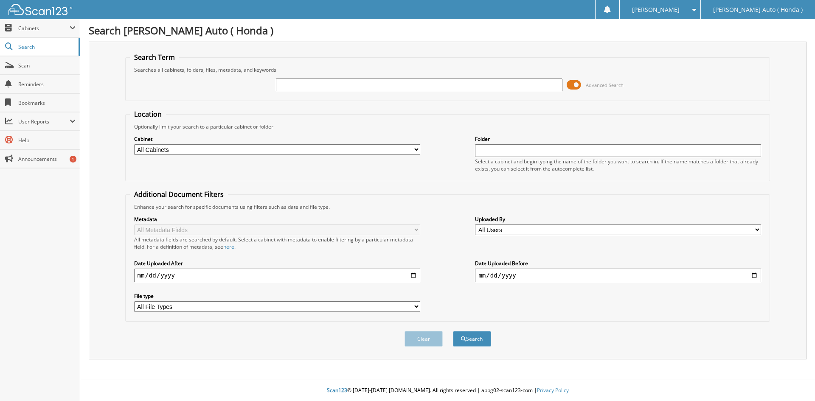 This screenshot has width=815, height=401. I want to click on span: Scan, so click(47, 65).